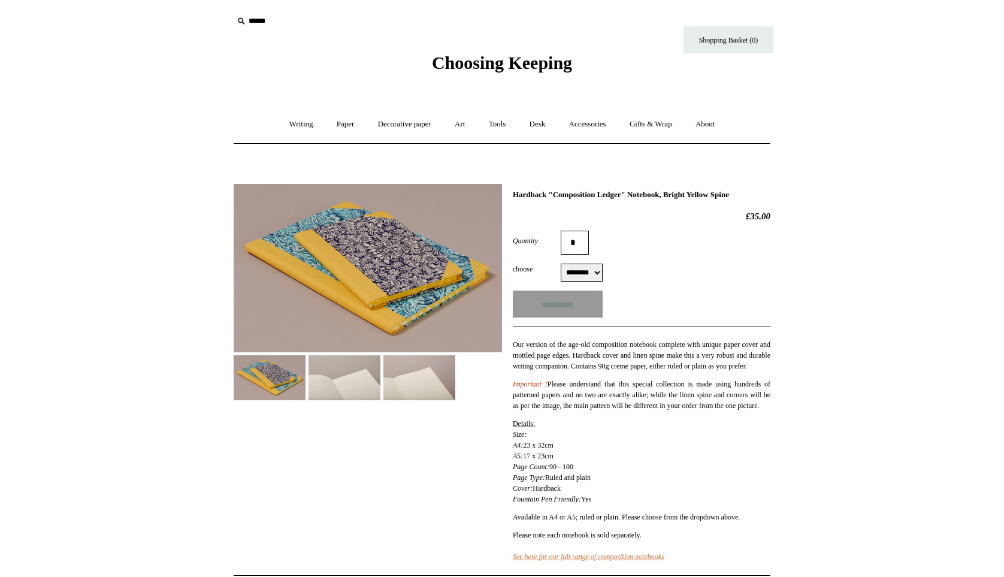  Describe the element at coordinates (642, 355) in the screenshot. I see `p: Our version of the age-old composition notebook complete with unique paper cover and mottled page...` at that location.